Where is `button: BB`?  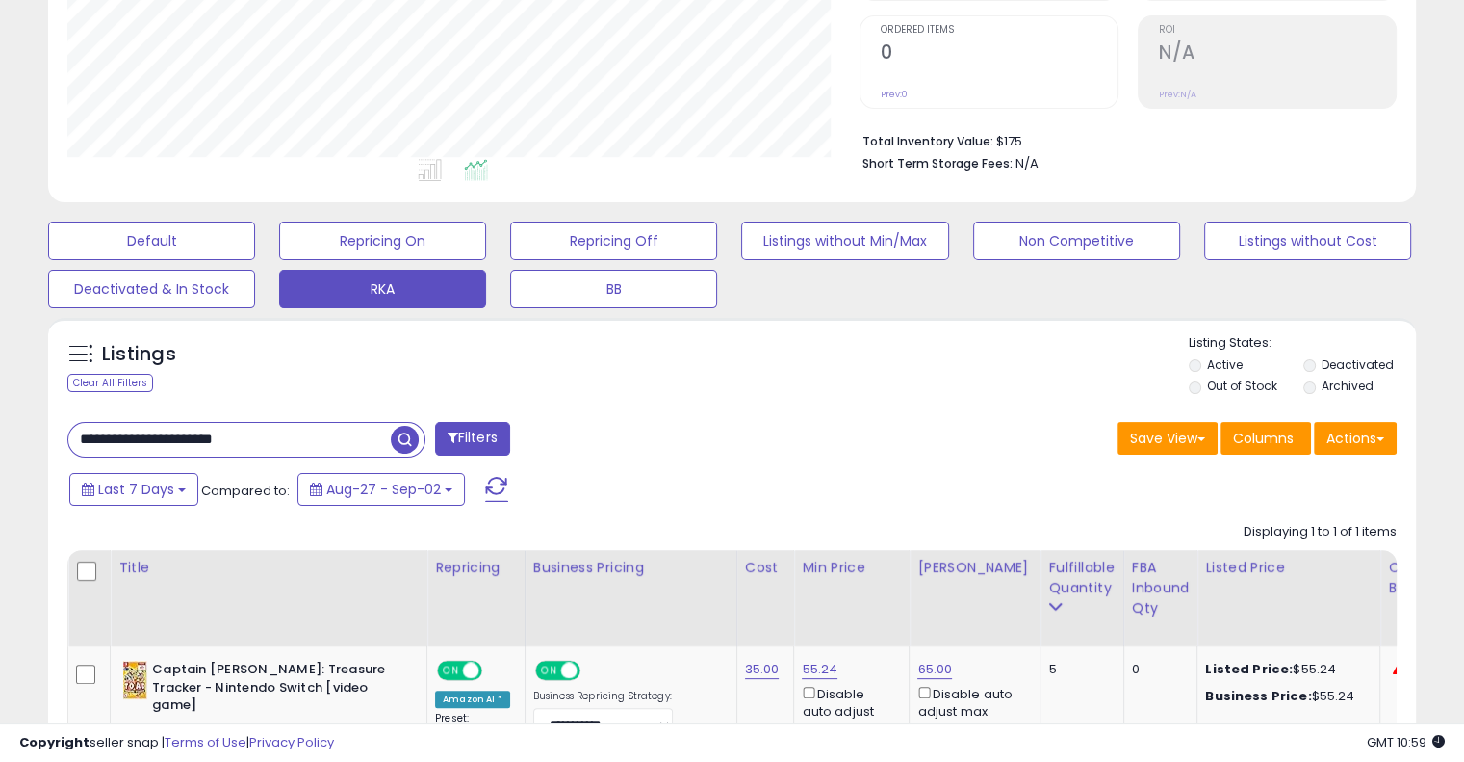 button: BB is located at coordinates (613, 289).